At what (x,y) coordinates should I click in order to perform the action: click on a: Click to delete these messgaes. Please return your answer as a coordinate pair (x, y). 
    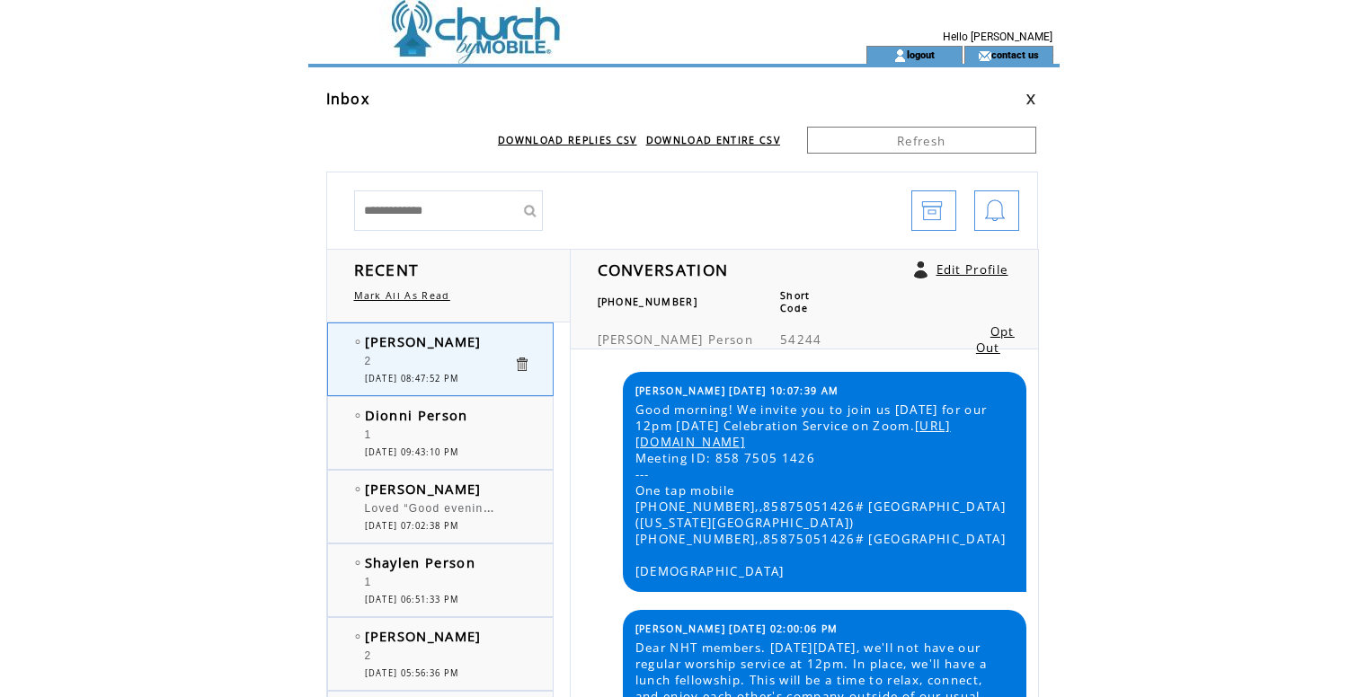
    Looking at the image, I should click on (521, 364).